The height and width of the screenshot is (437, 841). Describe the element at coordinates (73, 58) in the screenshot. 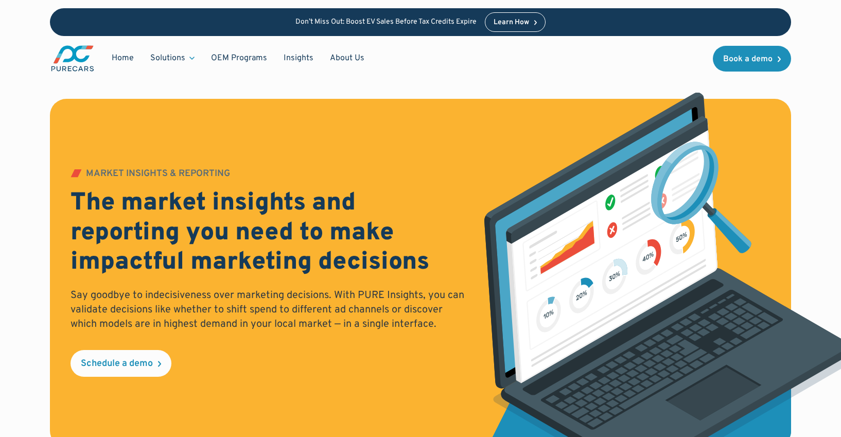

I see `a: main` at that location.